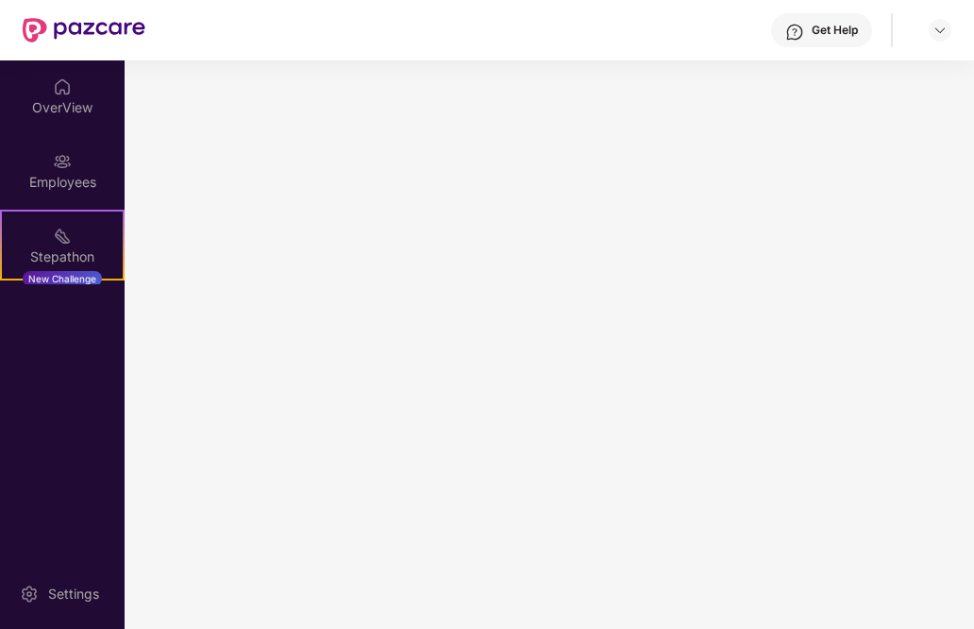 The image size is (974, 629). Describe the element at coordinates (74, 594) in the screenshot. I see `div: Settings` at that location.